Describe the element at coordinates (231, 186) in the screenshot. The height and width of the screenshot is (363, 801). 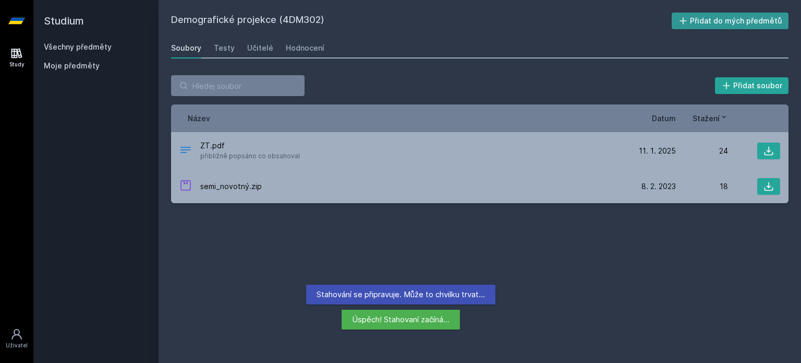
I see `span: semi_novotný.zip` at that location.